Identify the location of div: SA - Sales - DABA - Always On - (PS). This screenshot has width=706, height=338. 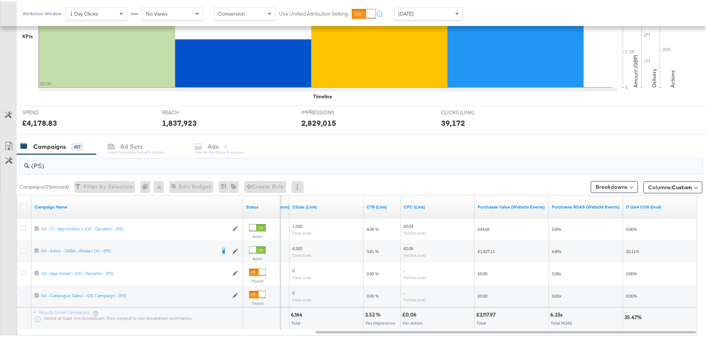
(128, 249).